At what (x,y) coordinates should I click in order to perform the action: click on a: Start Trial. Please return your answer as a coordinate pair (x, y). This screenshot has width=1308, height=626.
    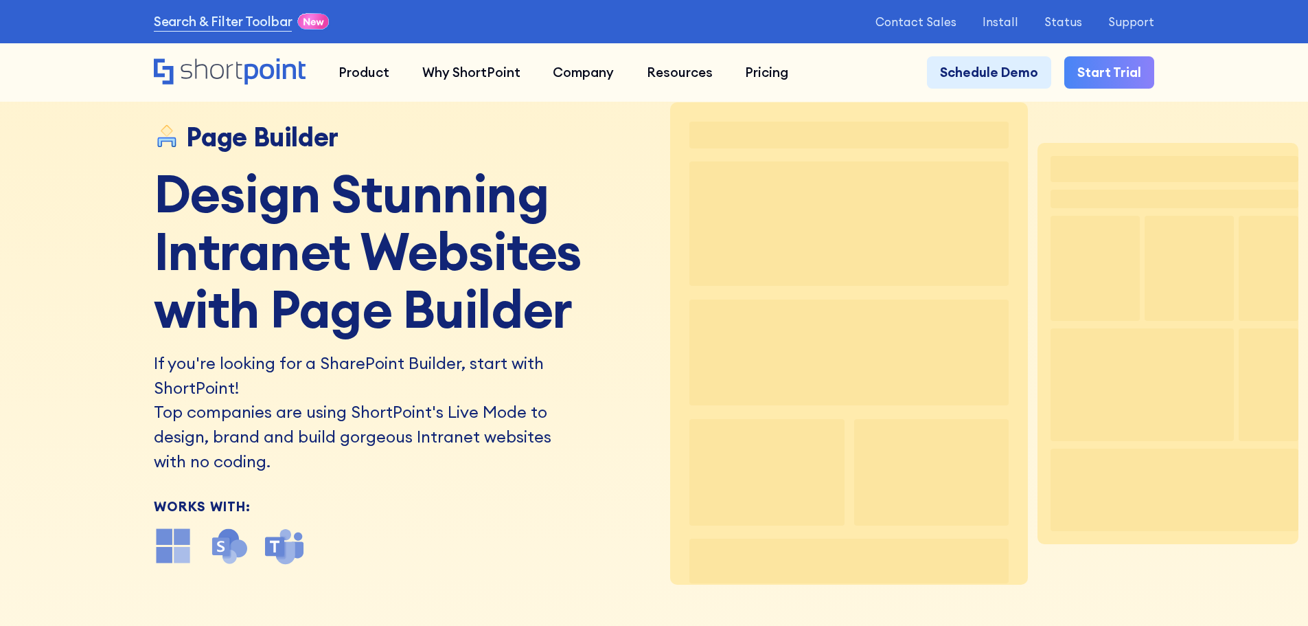
    Looking at the image, I should click on (1109, 73).